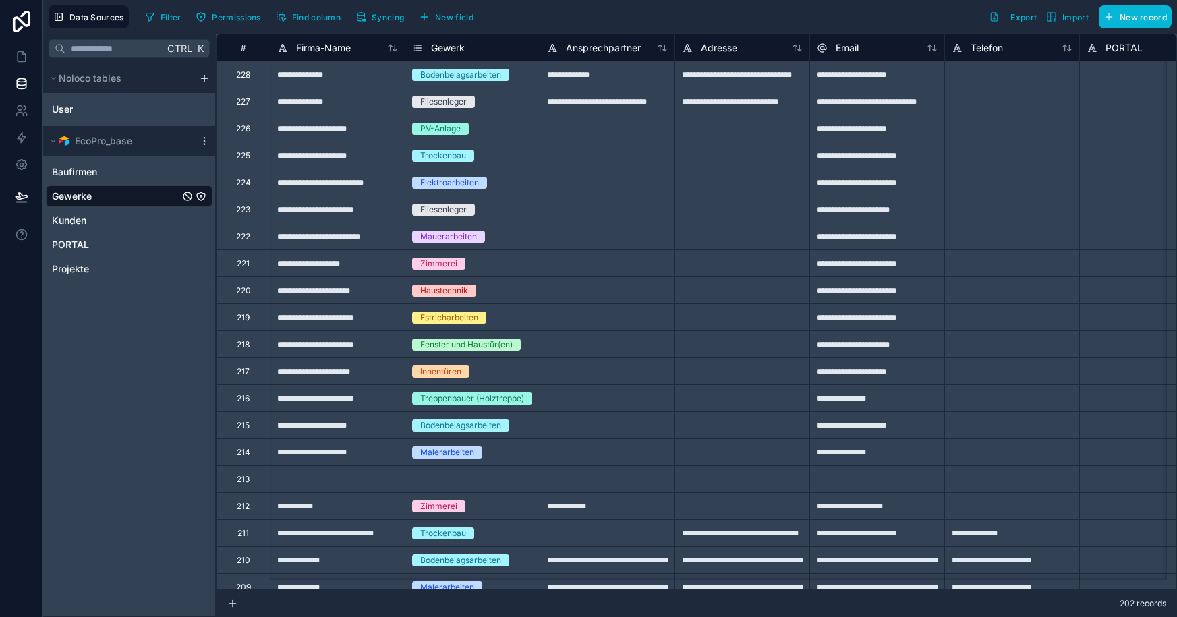 The width and height of the screenshot is (1177, 617). I want to click on div: 220, so click(243, 291).